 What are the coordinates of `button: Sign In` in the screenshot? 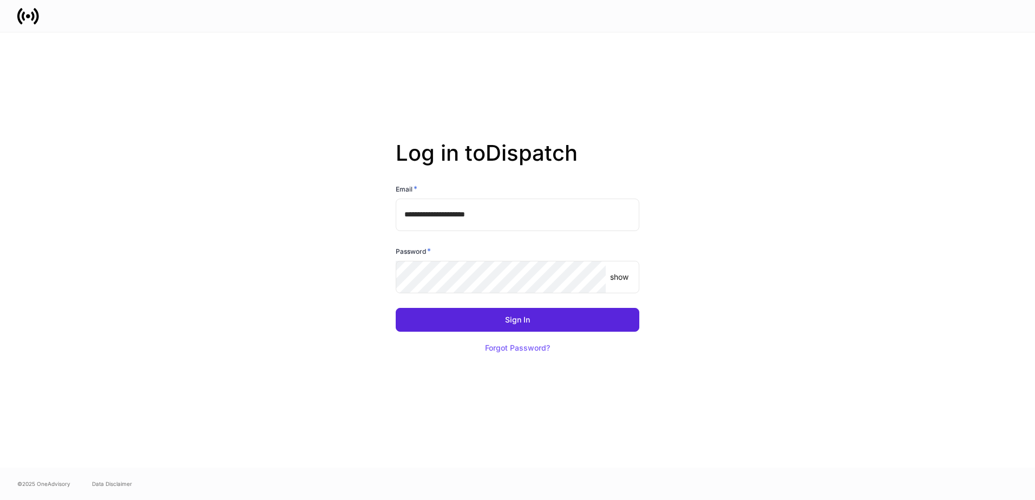 It's located at (517, 320).